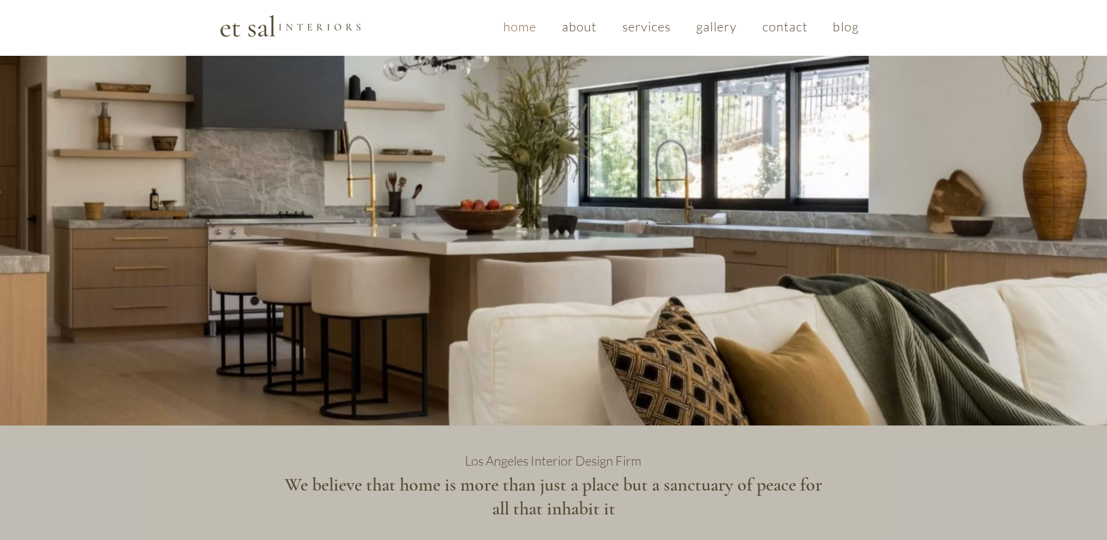 This screenshot has height=540, width=1107. I want to click on span: home, so click(519, 26).